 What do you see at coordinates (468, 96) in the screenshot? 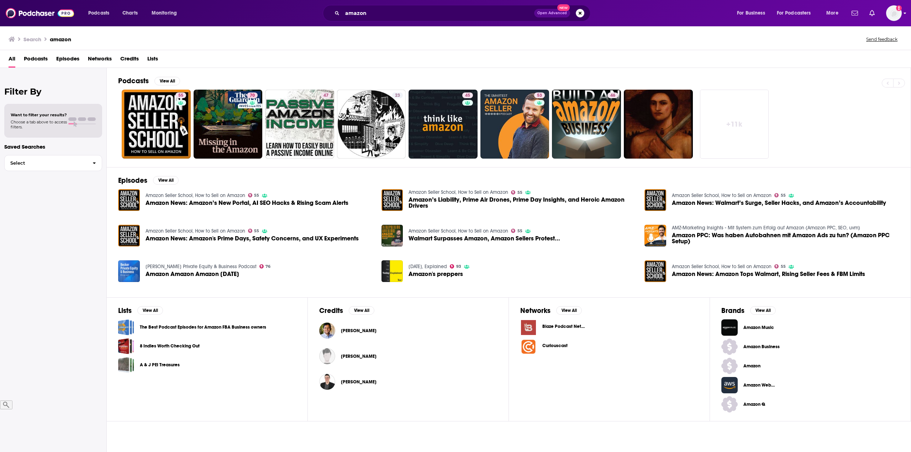
I see `span: 45` at bounding box center [468, 96].